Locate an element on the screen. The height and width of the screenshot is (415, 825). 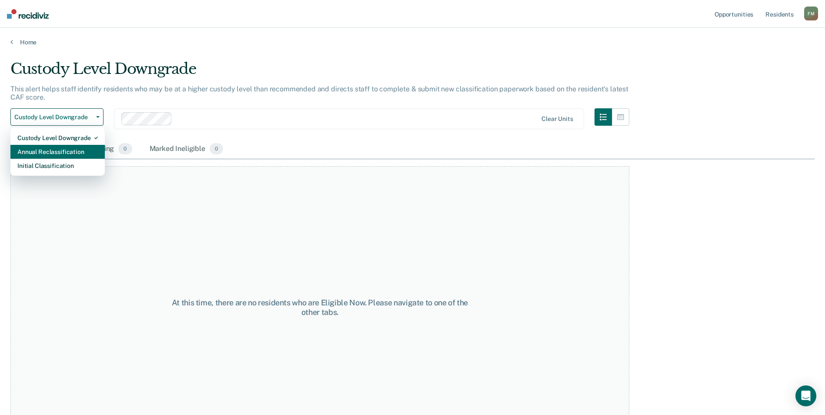
img: Recidiviz is located at coordinates (28, 14).